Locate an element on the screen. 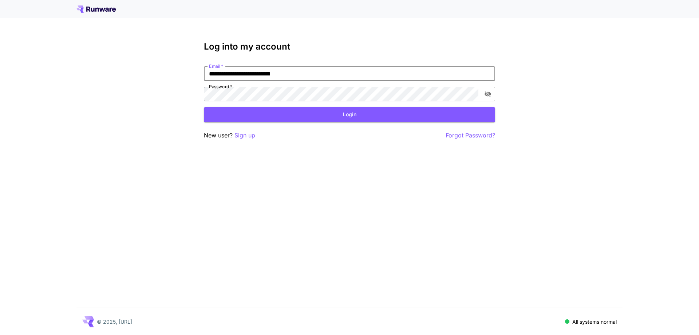  button: toggle password visibility is located at coordinates (488, 94).